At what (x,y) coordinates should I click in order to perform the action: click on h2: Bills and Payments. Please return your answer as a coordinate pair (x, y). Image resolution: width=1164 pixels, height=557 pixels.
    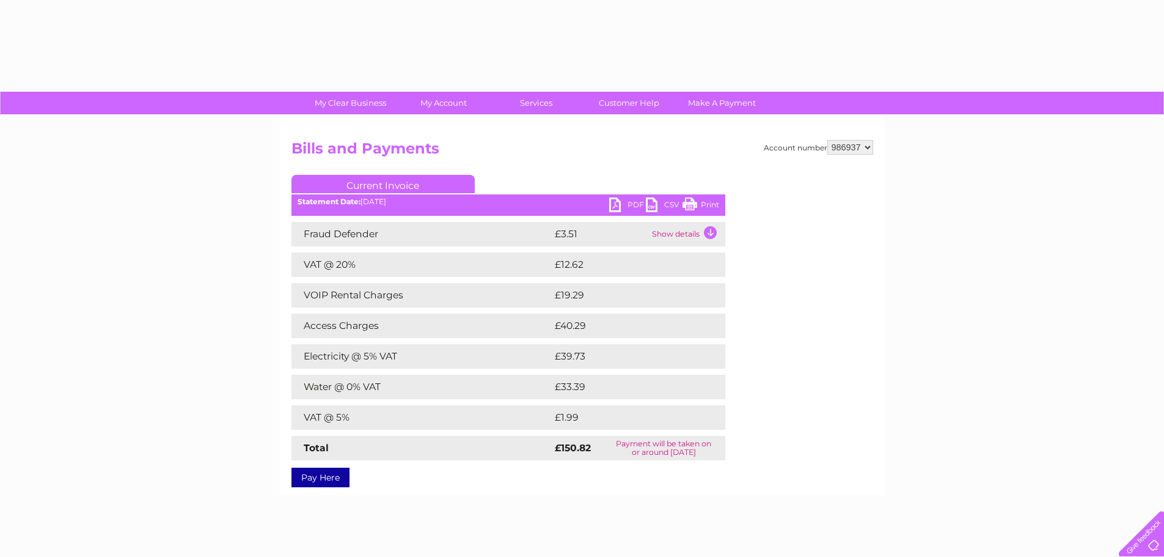
    Looking at the image, I should click on (582, 151).